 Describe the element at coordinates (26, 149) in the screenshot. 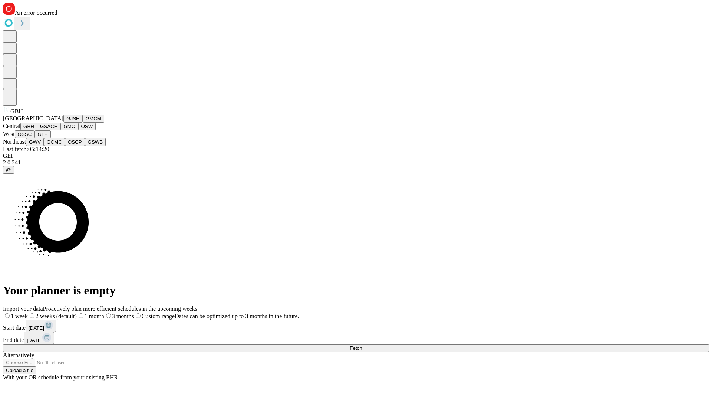

I see `span: Last fetch: 05:14:20` at that location.